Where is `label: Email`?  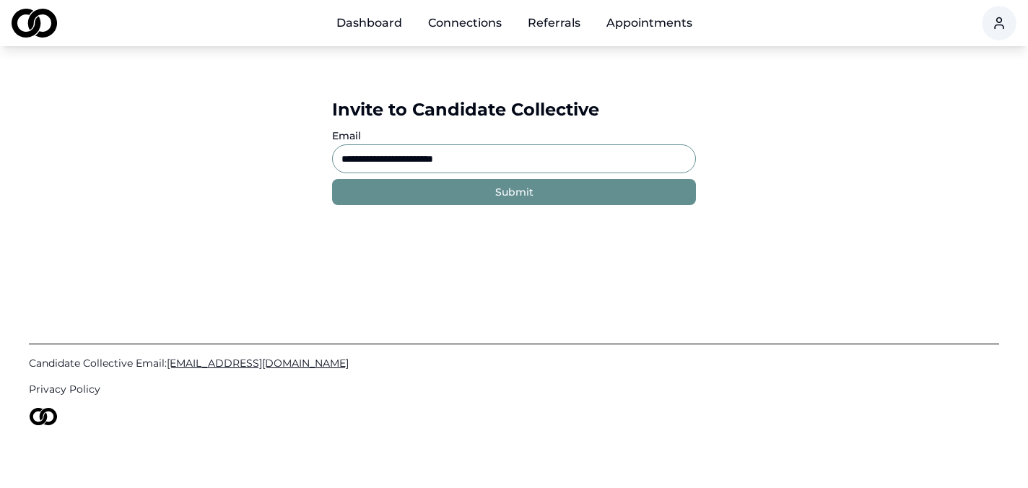
label: Email is located at coordinates (347, 136).